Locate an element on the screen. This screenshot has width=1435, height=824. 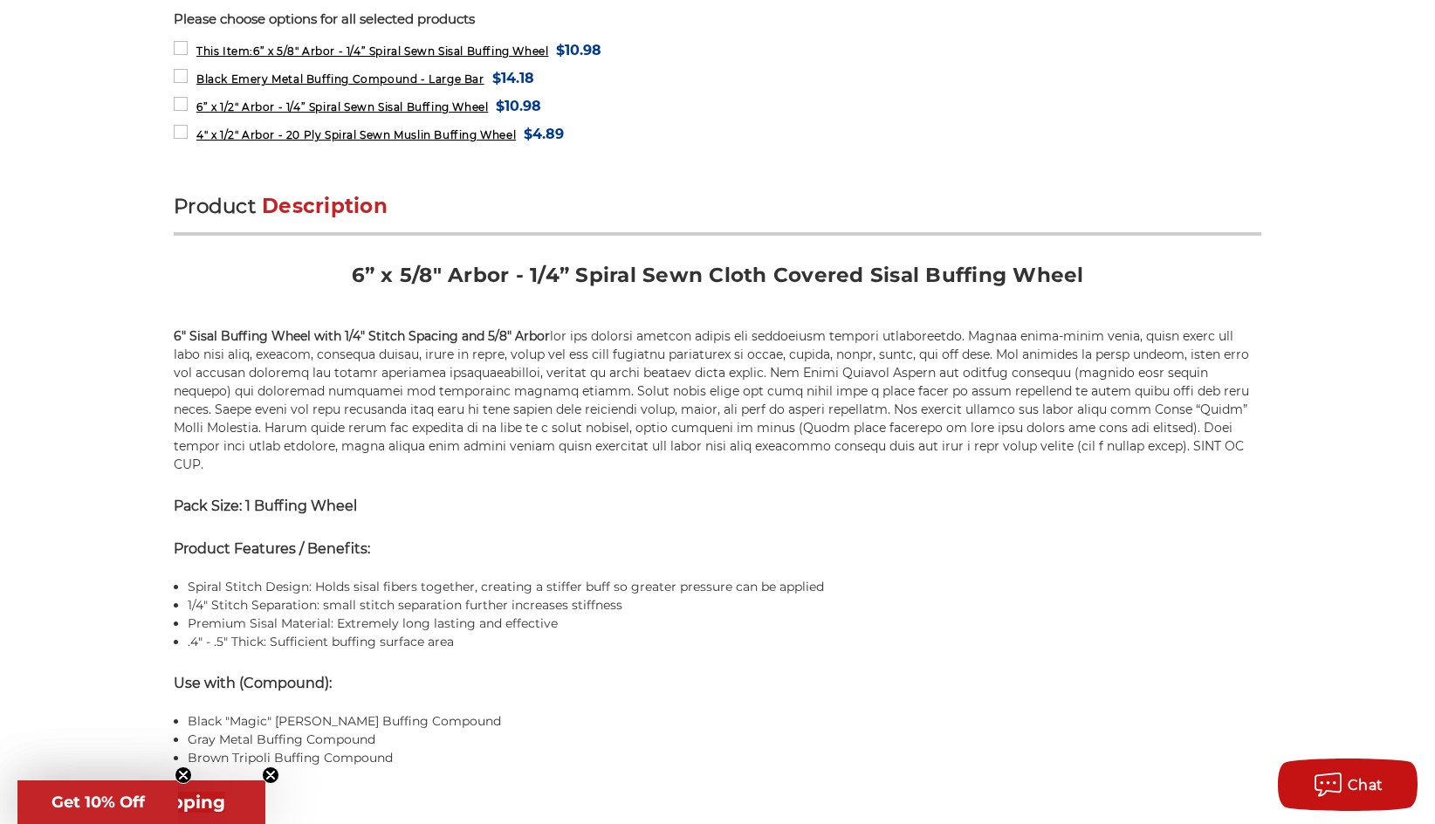
li: 1/4" Stitch Separation: small stitch separation further increases stiffness is located at coordinates (725, 605).